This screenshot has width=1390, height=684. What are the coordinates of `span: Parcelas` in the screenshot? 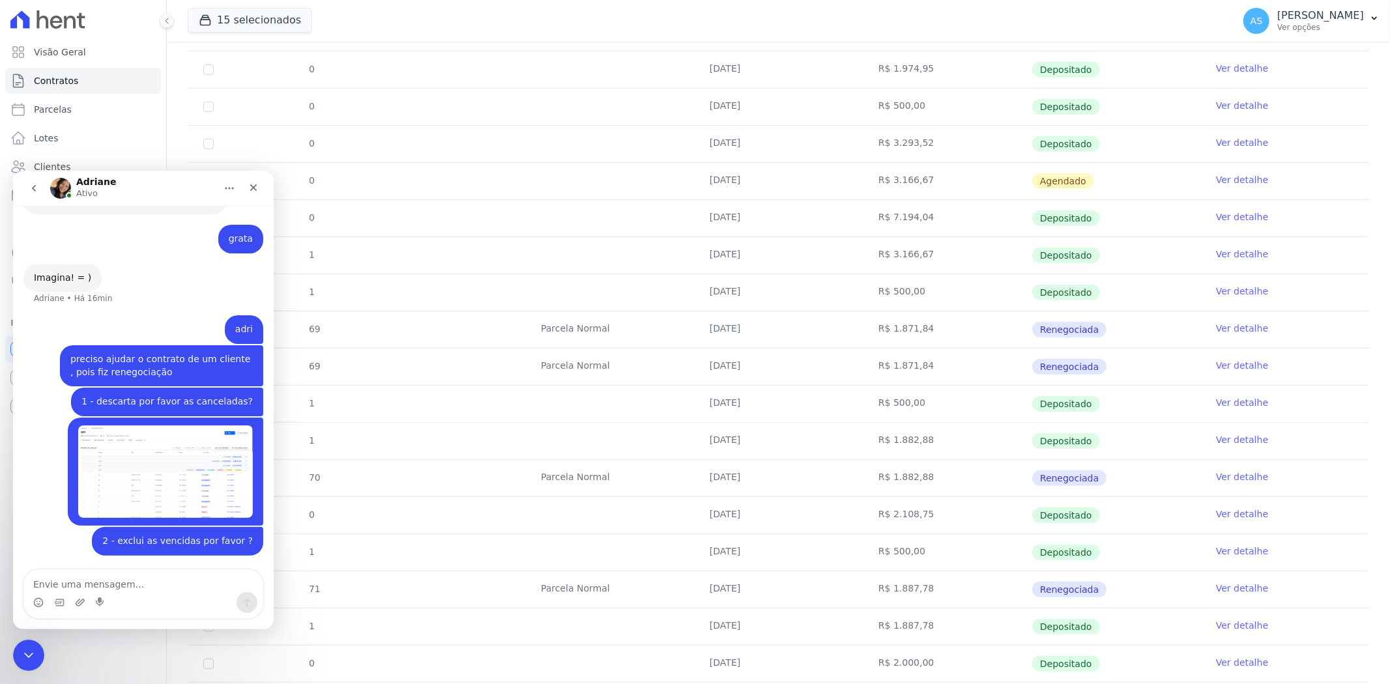 It's located at (53, 110).